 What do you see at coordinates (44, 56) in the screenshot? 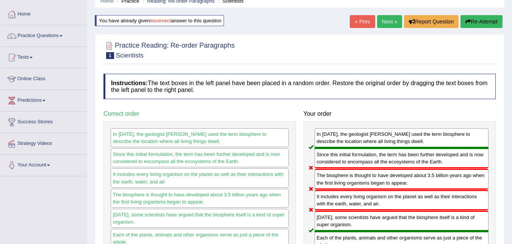
I see `a: Tests` at bounding box center [44, 56].